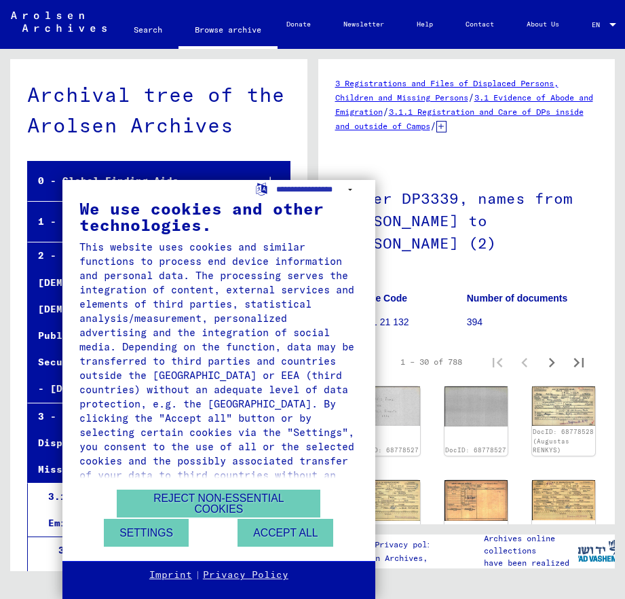 The height and width of the screenshot is (599, 625). I want to click on a: Imprint, so click(170, 575).